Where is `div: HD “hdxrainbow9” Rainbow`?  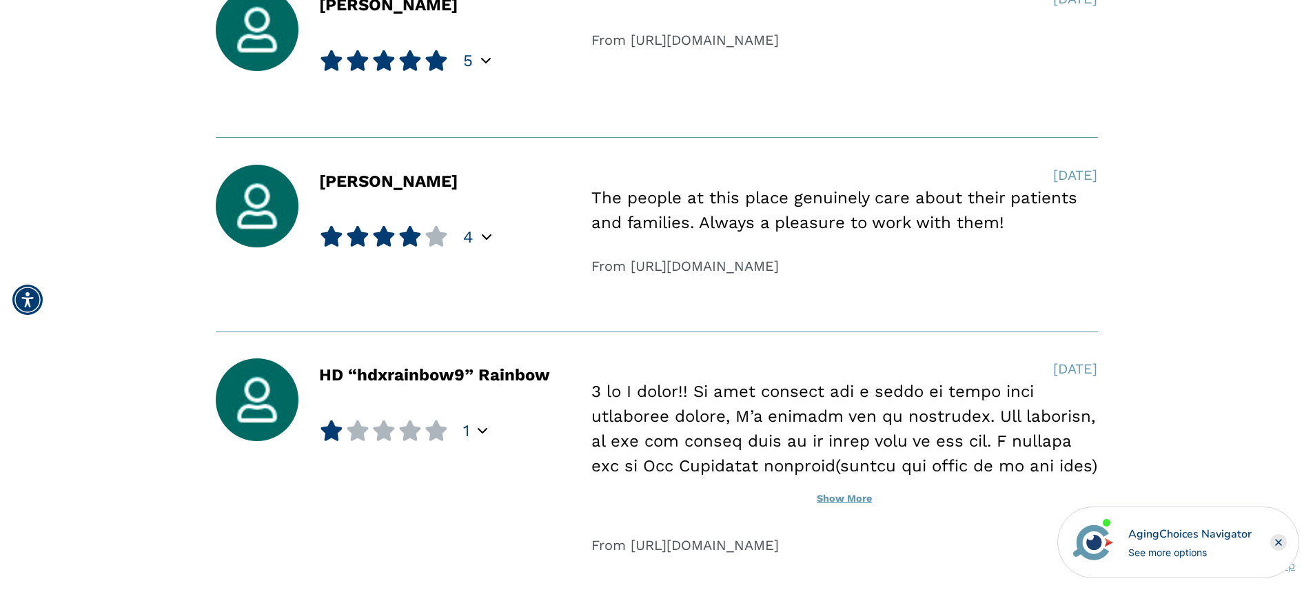
div: HD “hdxrainbow9” Rainbow is located at coordinates (434, 404).